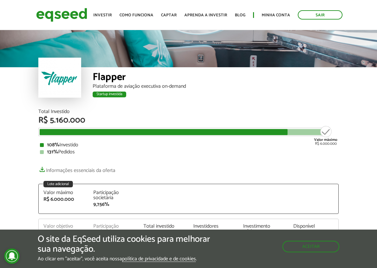  Describe the element at coordinates (77, 168) in the screenshot. I see `a: Informações essenciais da oferta` at that location.